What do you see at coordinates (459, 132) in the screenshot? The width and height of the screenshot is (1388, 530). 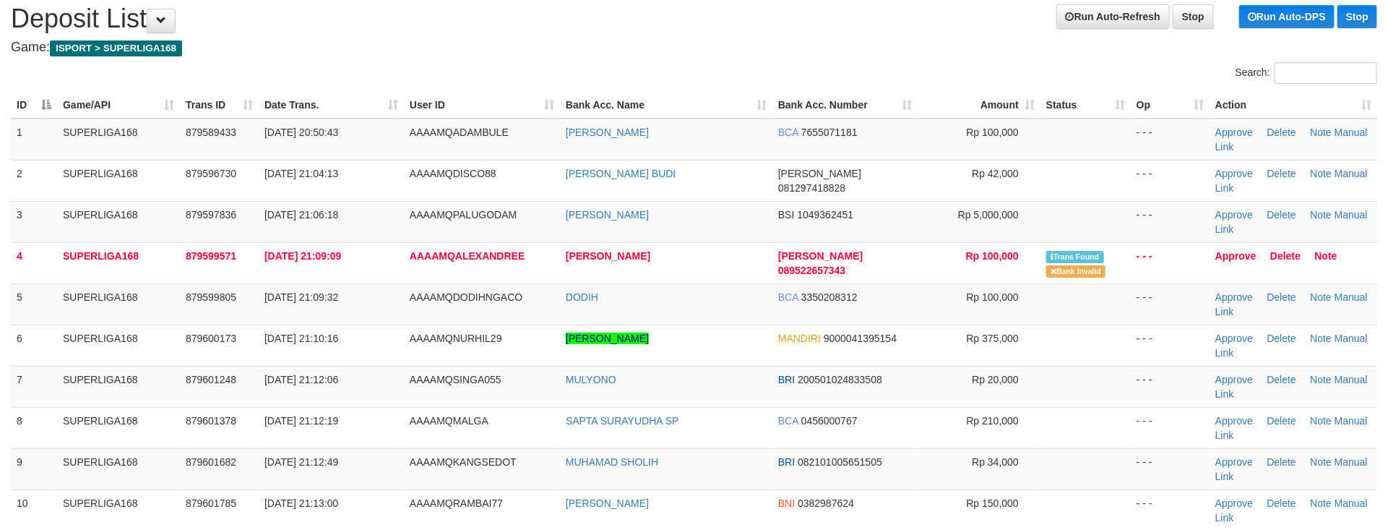 I see `span: AAAAMQADAMBULE` at bounding box center [459, 132].